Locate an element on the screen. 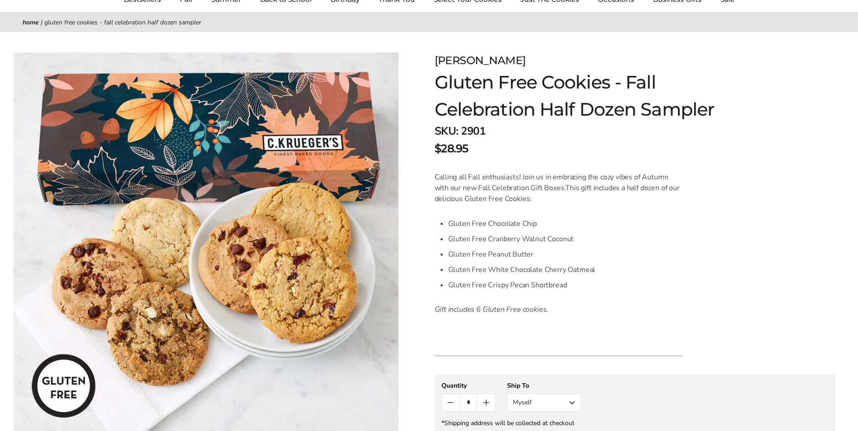 The width and height of the screenshot is (858, 431). a: Home is located at coordinates (31, 22).